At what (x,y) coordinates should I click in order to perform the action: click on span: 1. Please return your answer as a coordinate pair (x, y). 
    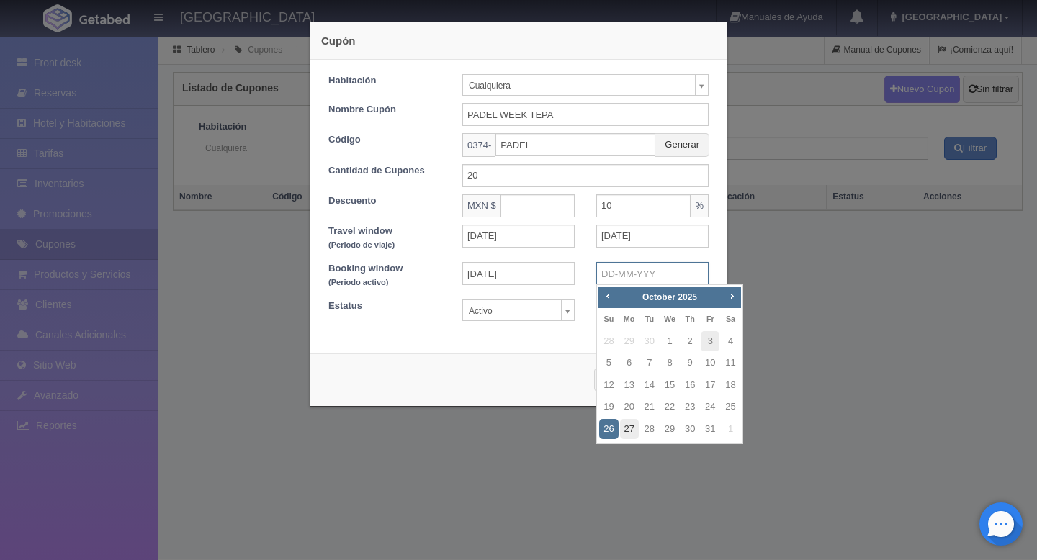
    Looking at the image, I should click on (730, 429).